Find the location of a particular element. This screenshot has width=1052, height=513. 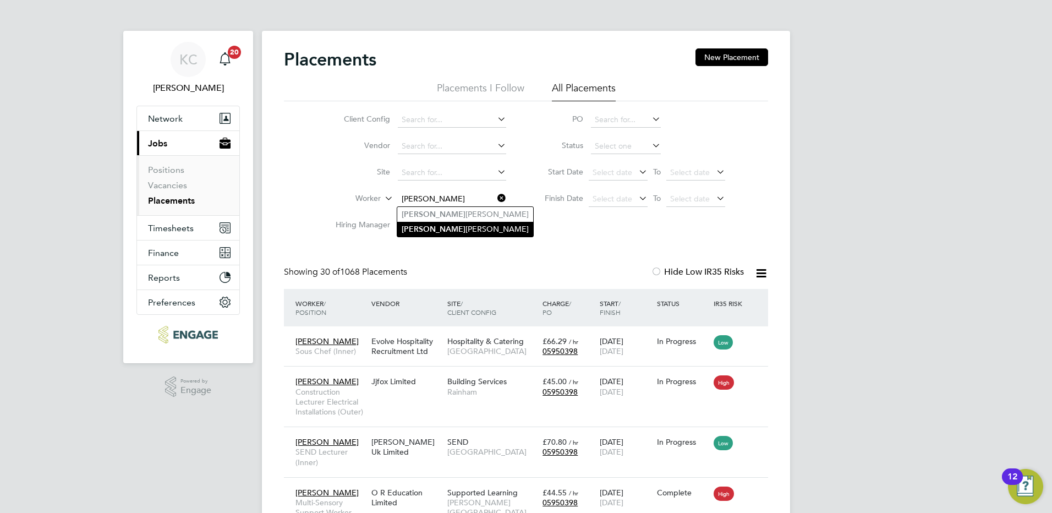

span: Low is located at coordinates (723, 443).